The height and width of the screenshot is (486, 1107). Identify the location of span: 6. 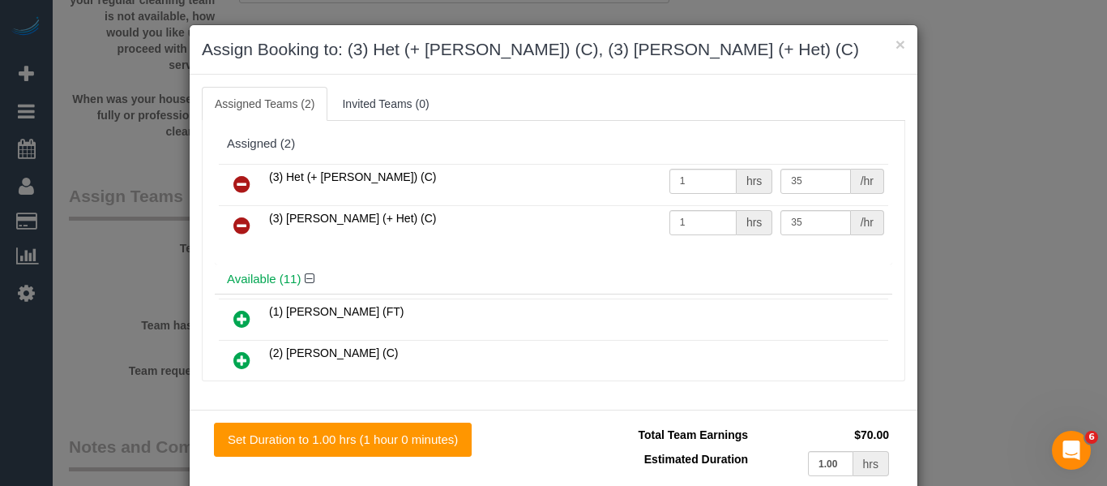
(1092, 437).